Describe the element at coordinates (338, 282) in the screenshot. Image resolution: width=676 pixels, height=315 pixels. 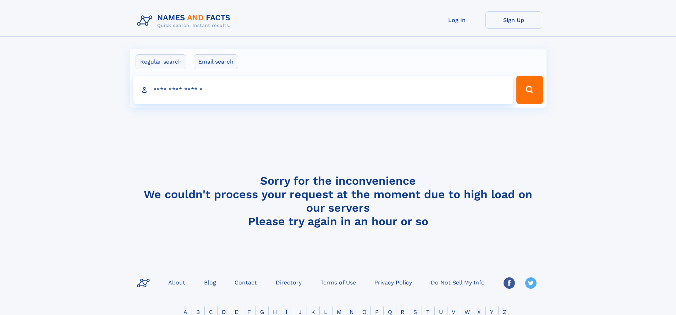
I see `a: Terms of Use` at that location.